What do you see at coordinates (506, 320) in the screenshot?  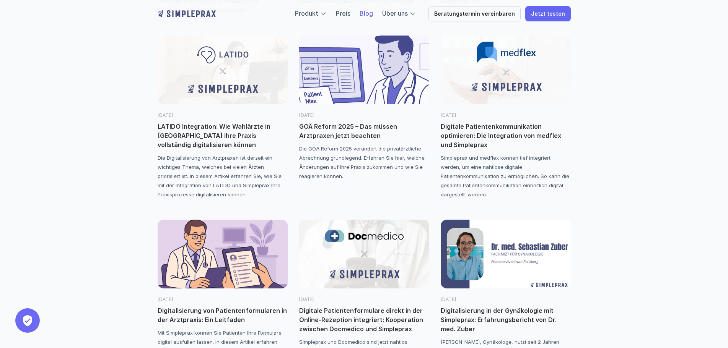 I see `p: Digitalisierung in der Gynäkologie mit Simpleprax: Erfahrungsbericht von Dr. med. Zuber` at bounding box center [506, 320].